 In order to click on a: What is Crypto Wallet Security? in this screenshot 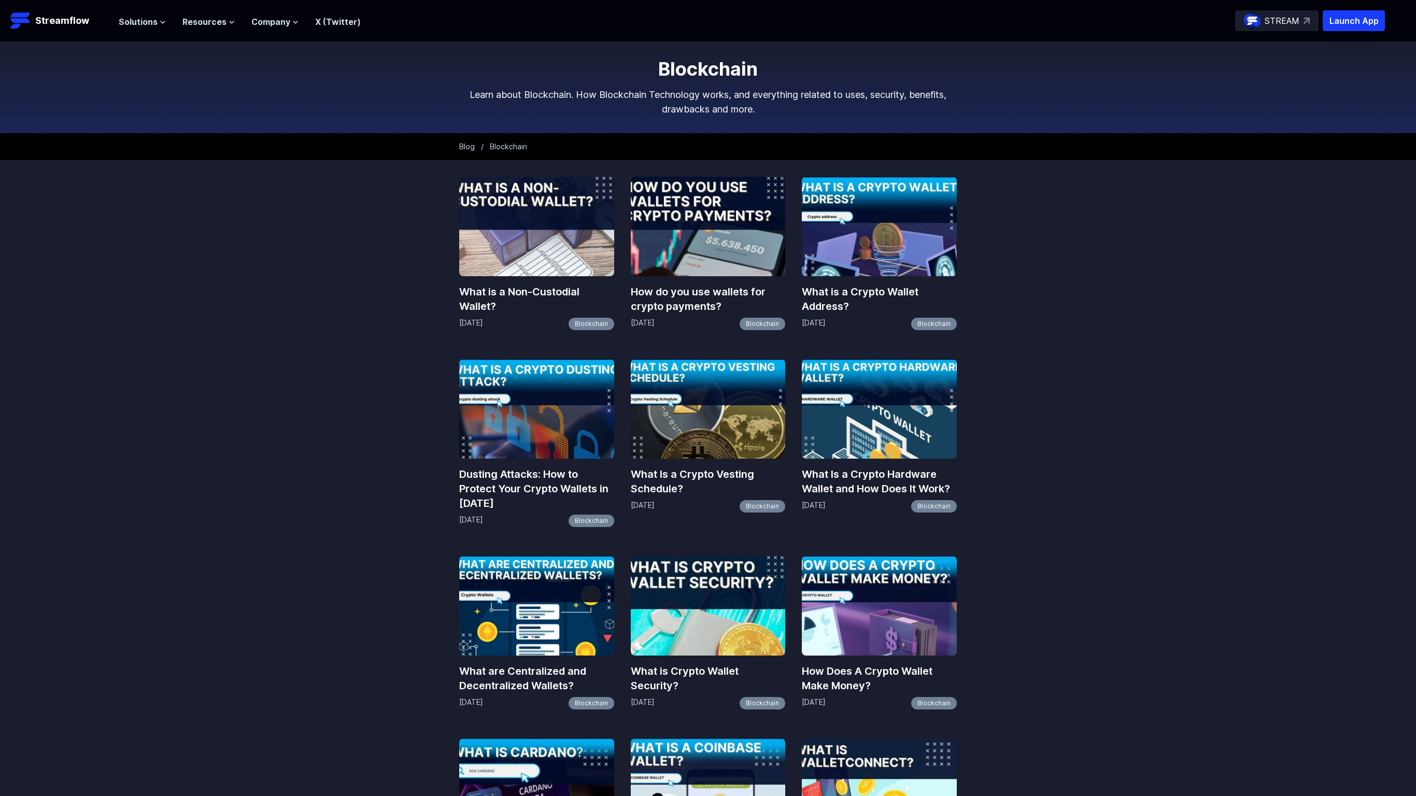, I will do `click(708, 679)`.